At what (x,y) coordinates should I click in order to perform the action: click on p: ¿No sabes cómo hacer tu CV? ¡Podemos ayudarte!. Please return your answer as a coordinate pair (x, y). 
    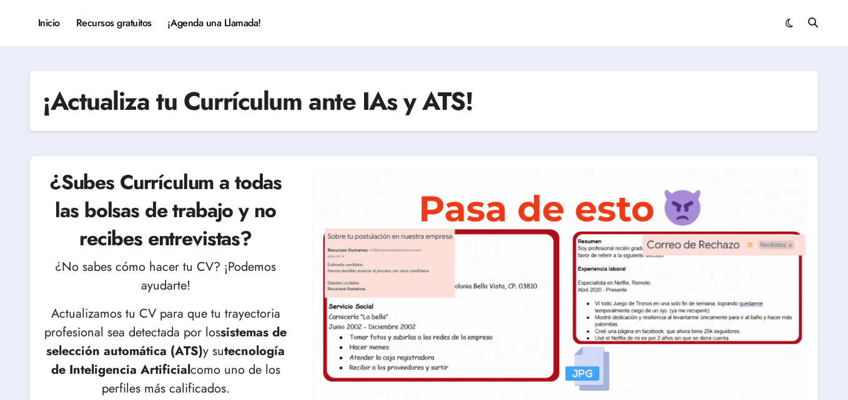
    Looking at the image, I should click on (165, 277).